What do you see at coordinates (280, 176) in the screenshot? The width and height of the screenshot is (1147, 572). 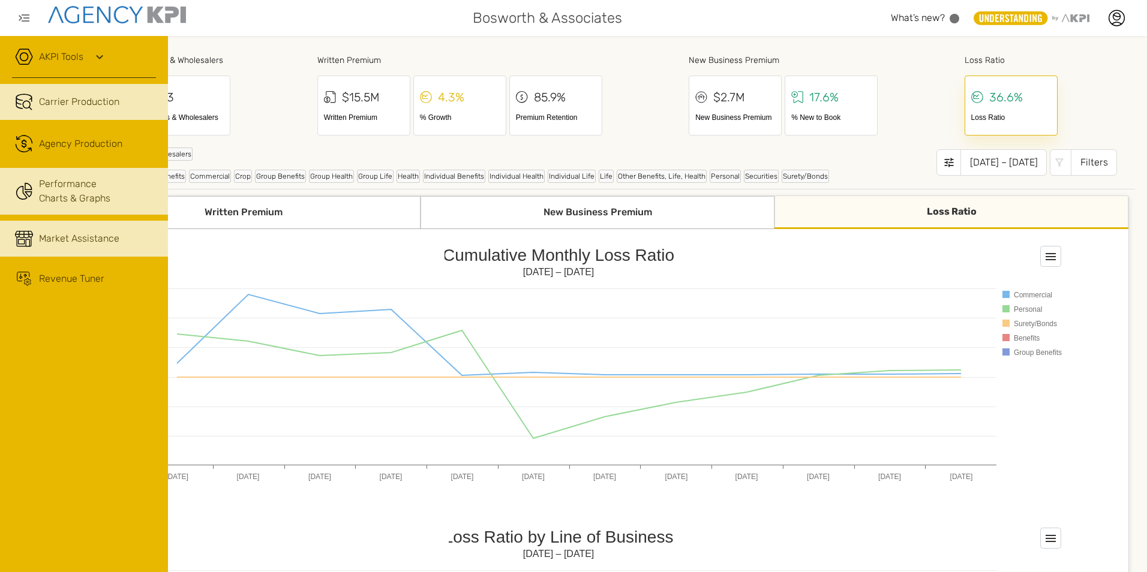 I see `div: Group Benefits` at bounding box center [280, 176].